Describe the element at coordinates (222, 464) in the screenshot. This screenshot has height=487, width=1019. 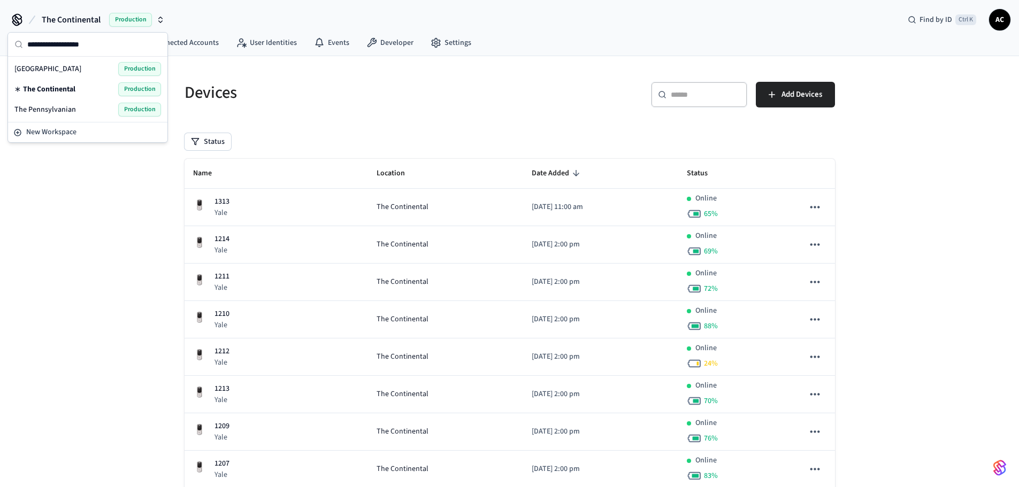
I see `p: 1207` at that location.